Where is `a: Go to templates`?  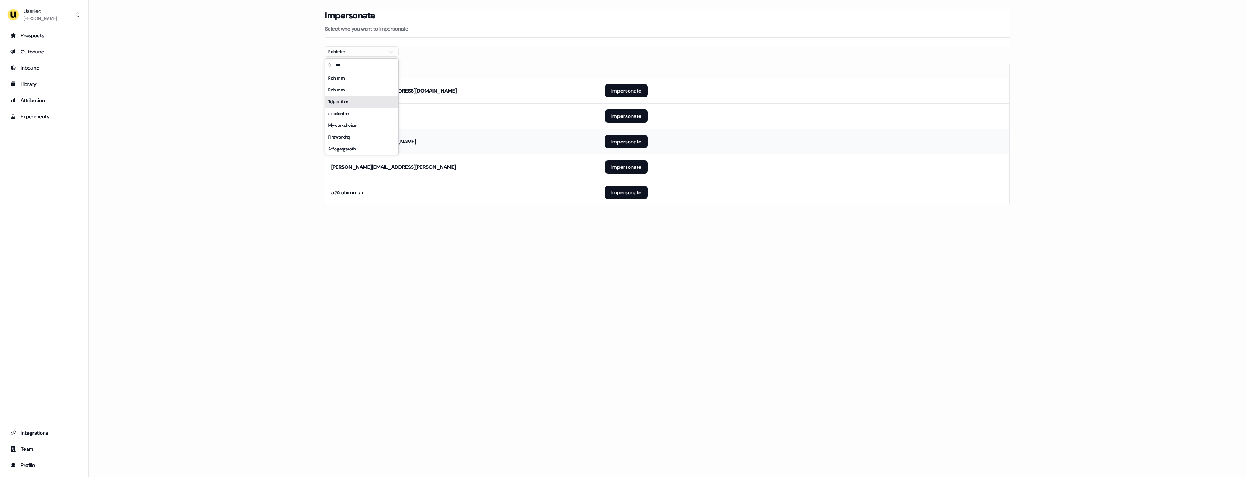
a: Go to templates is located at coordinates (44, 84).